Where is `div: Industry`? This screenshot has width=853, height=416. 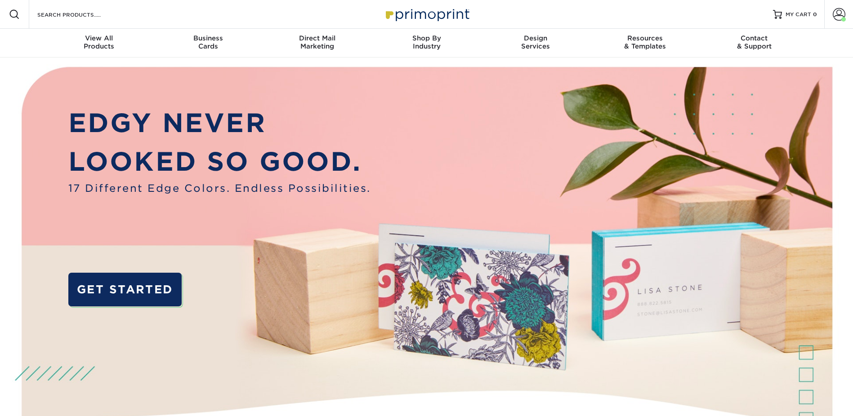 div: Industry is located at coordinates (426, 42).